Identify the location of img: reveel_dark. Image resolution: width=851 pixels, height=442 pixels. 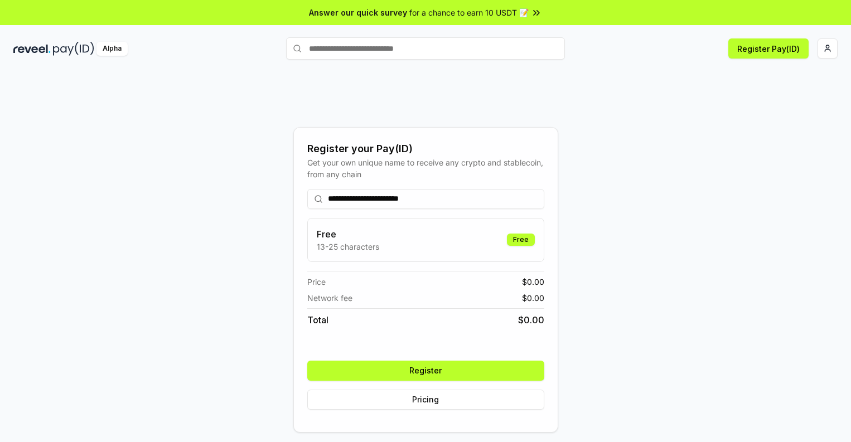
(32, 49).